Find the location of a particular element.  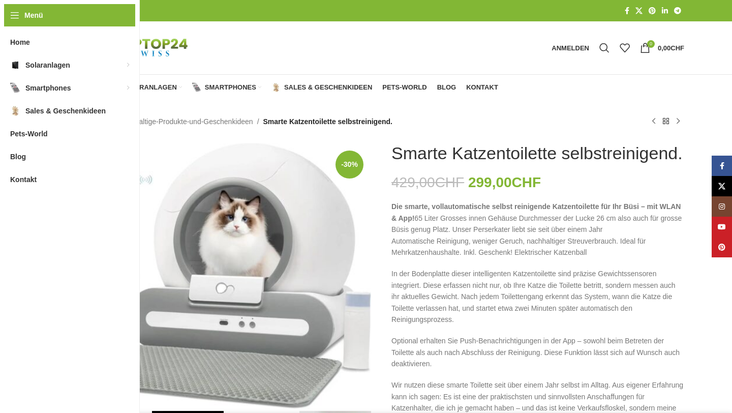

a: Telegram Social Link is located at coordinates (677, 11).